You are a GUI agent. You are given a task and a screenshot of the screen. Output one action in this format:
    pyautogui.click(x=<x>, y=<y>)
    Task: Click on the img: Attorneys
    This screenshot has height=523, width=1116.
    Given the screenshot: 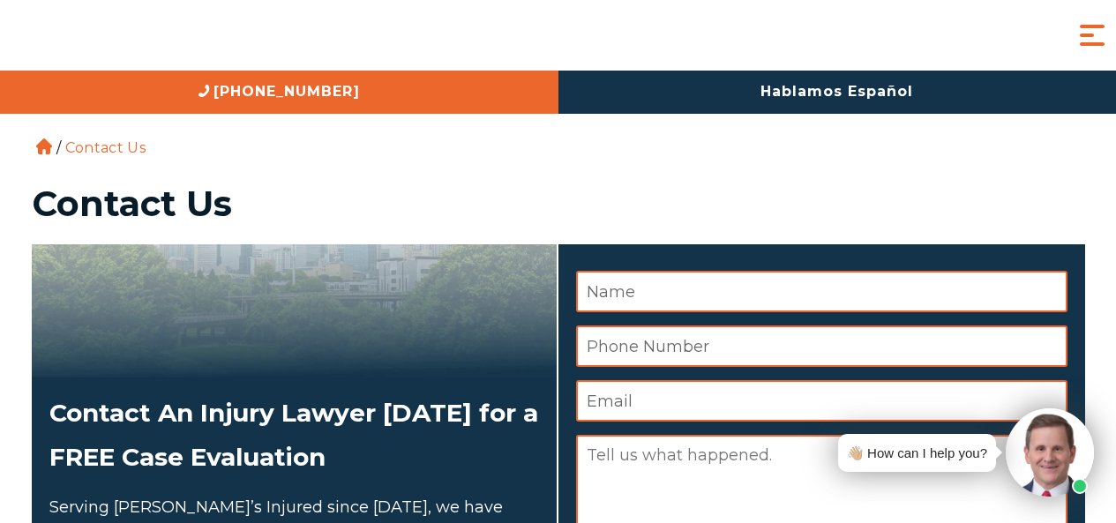 What is the action you would take?
    pyautogui.click(x=294, y=311)
    